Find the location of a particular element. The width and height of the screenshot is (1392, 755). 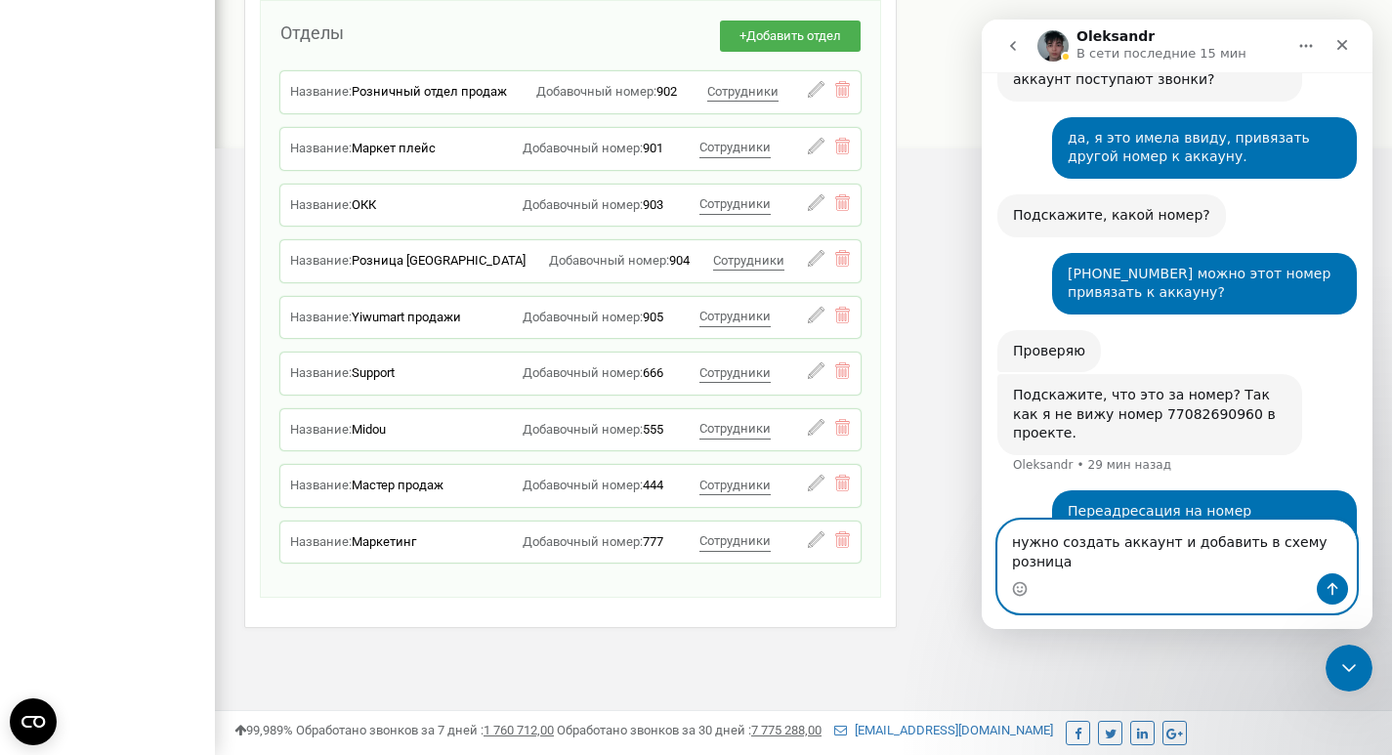

span: Midou is located at coordinates (368, 429).